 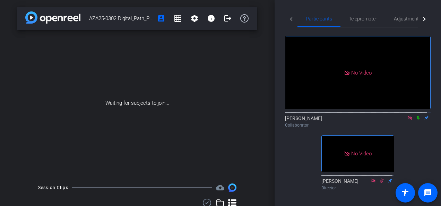 What do you see at coordinates (53, 187) in the screenshot?
I see `div: Session Clips` at bounding box center [53, 187].